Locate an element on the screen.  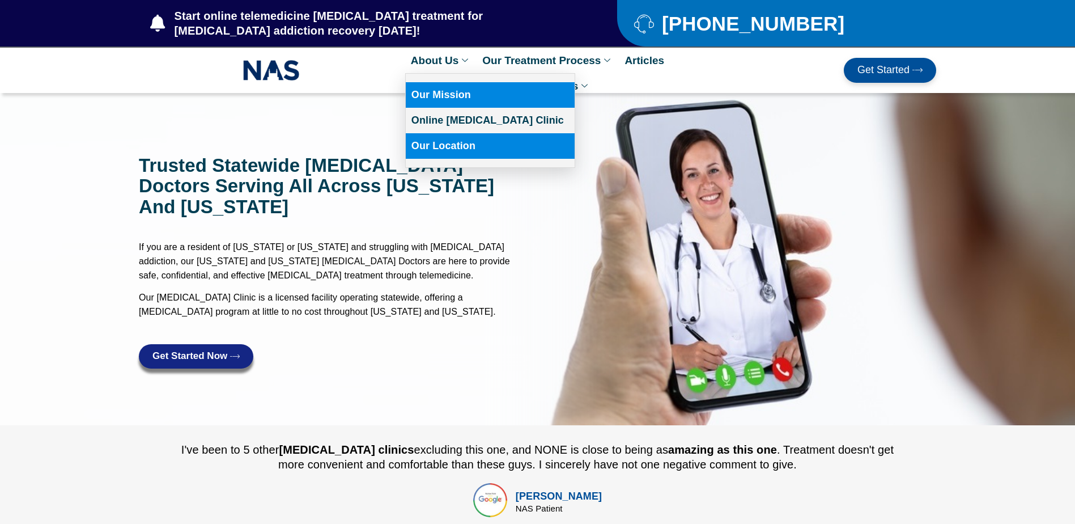
b: amazing as this one is located at coordinates (723, 449).